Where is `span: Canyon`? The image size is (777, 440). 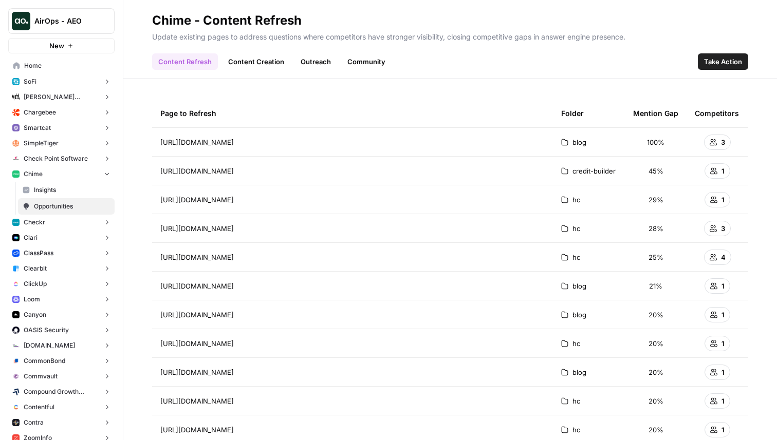 span: Canyon is located at coordinates (35, 315).